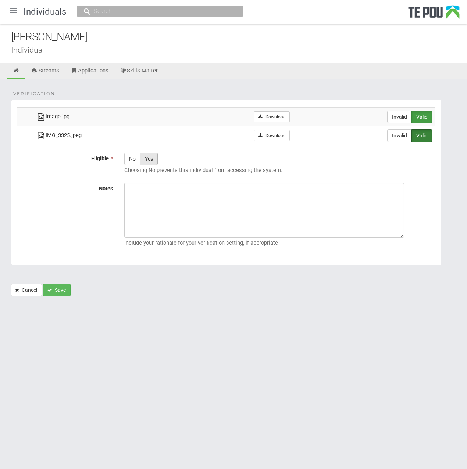 This screenshot has height=469, width=467. What do you see at coordinates (239, 50) in the screenshot?
I see `div: Individual` at bounding box center [239, 50].